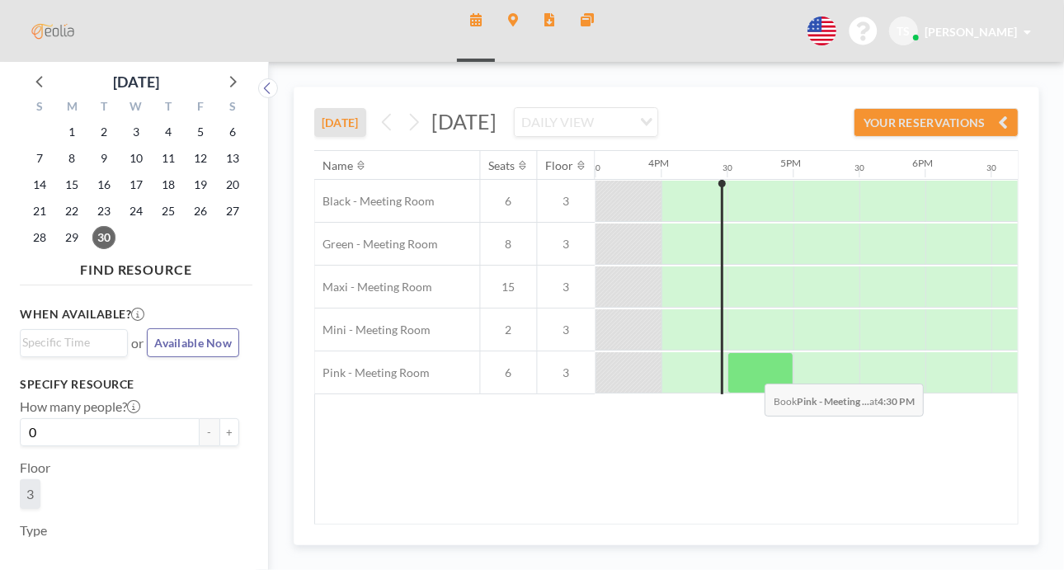  I want to click on span: Sunday, September 14, 2025, so click(40, 185).